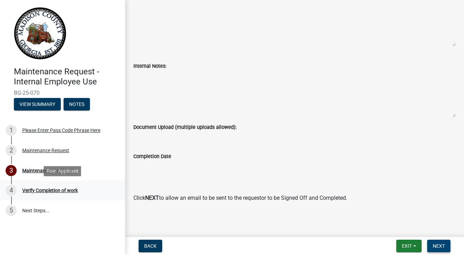 This screenshot has width=464, height=255. What do you see at coordinates (11, 171) in the screenshot?
I see `div: 3` at bounding box center [11, 171].